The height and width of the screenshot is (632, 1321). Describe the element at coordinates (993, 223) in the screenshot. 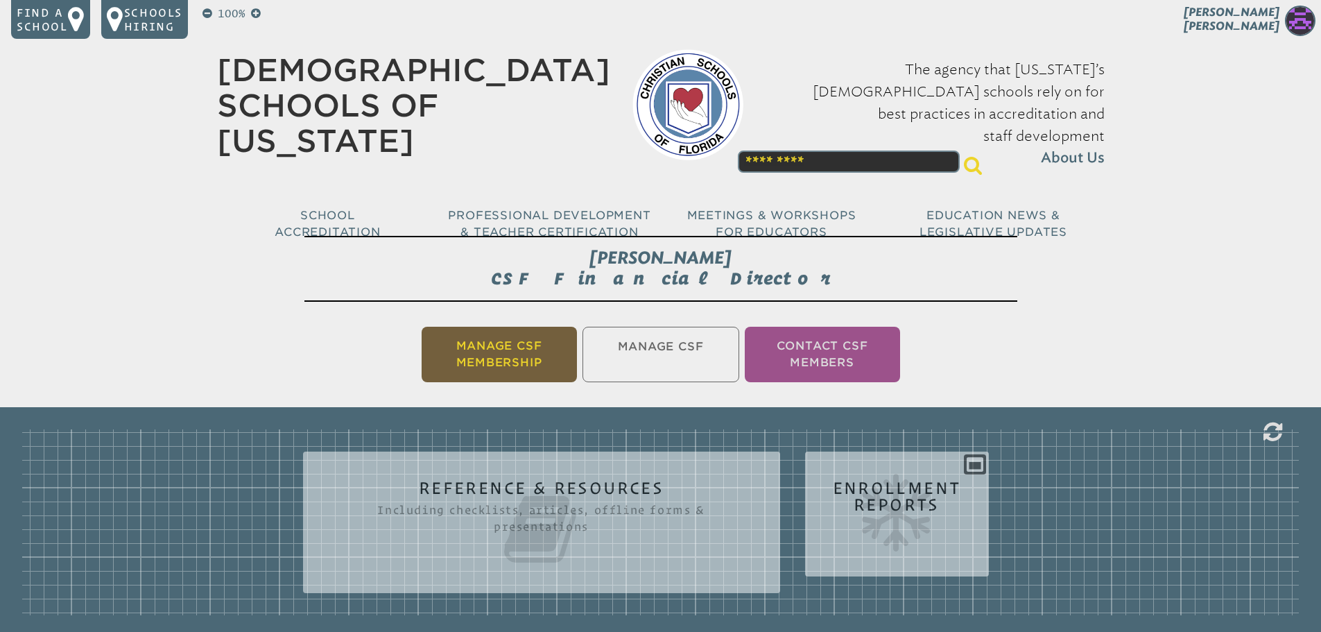

I see `span: Education News & Legislative Updates` at that location.